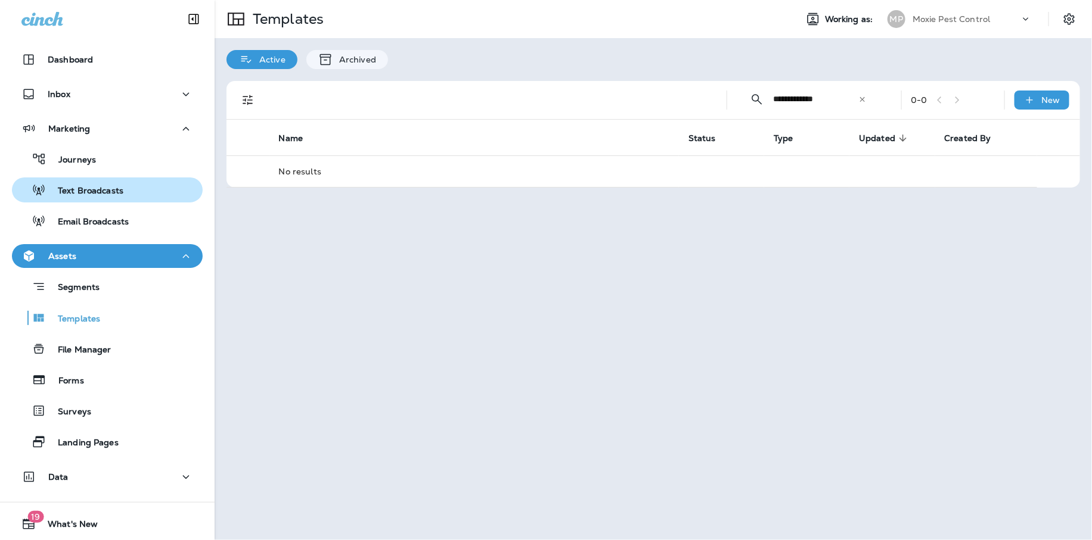 This screenshot has width=1092, height=540. What do you see at coordinates (1050, 100) in the screenshot?
I see `p: New` at bounding box center [1050, 100].